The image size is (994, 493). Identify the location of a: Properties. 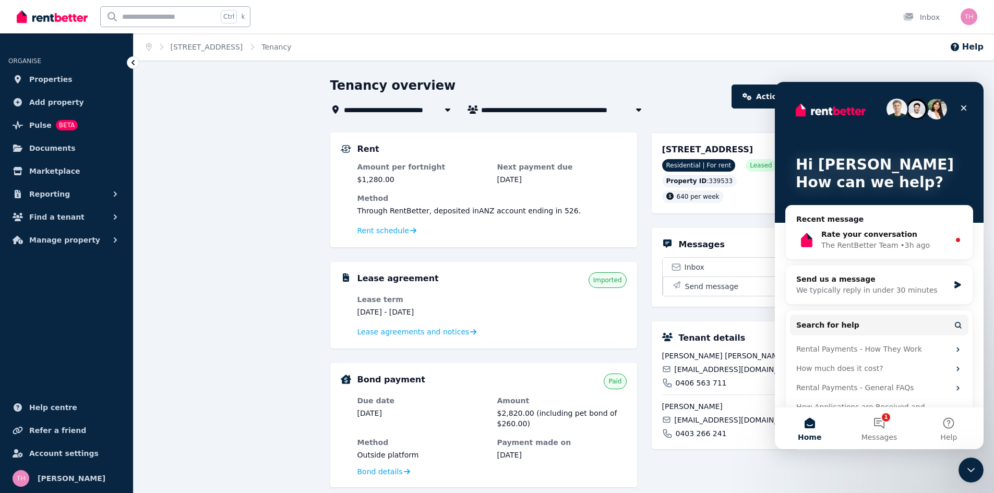
(66, 79).